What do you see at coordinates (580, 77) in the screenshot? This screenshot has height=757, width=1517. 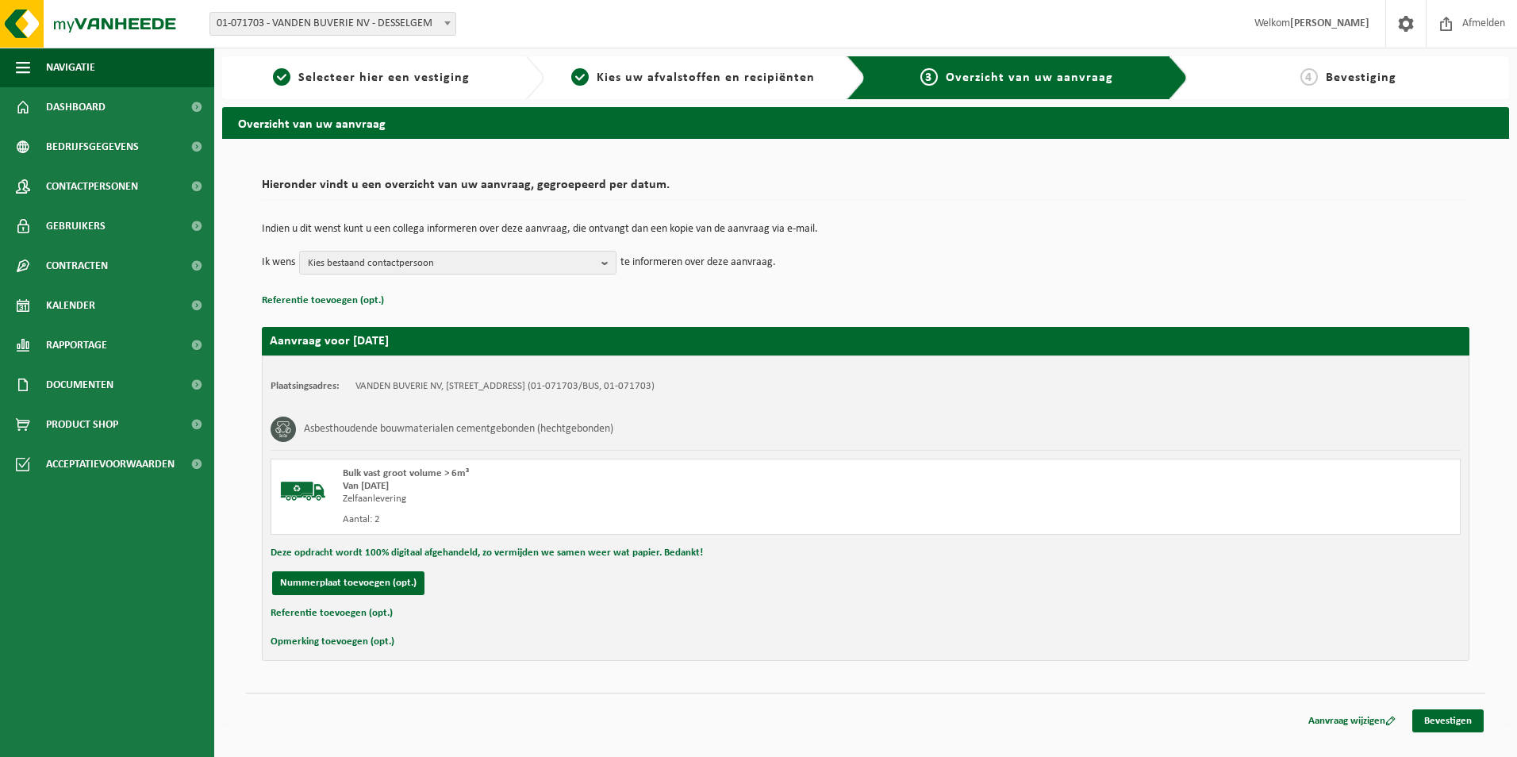 I see `span: 2` at bounding box center [580, 77].